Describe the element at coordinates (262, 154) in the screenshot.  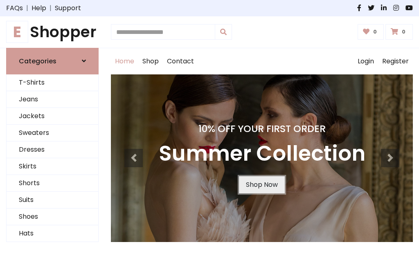
I see `h3: Summer Collection` at that location.